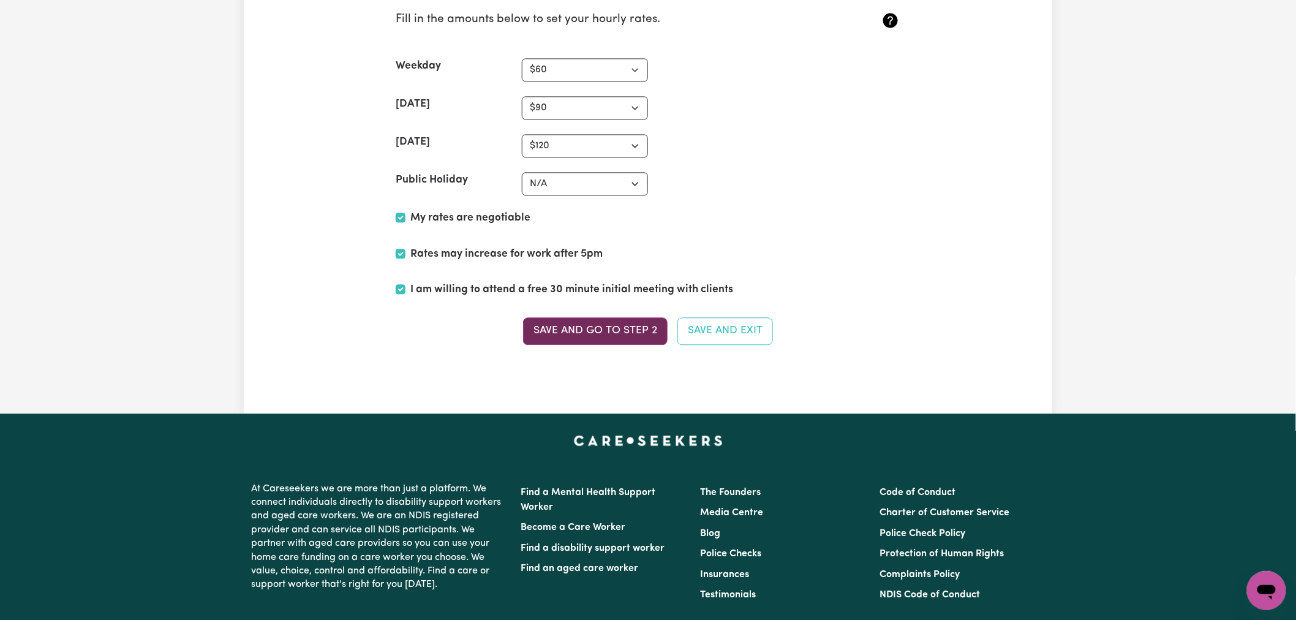 Image resolution: width=1296 pixels, height=620 pixels. I want to click on a: Blog, so click(710, 533).